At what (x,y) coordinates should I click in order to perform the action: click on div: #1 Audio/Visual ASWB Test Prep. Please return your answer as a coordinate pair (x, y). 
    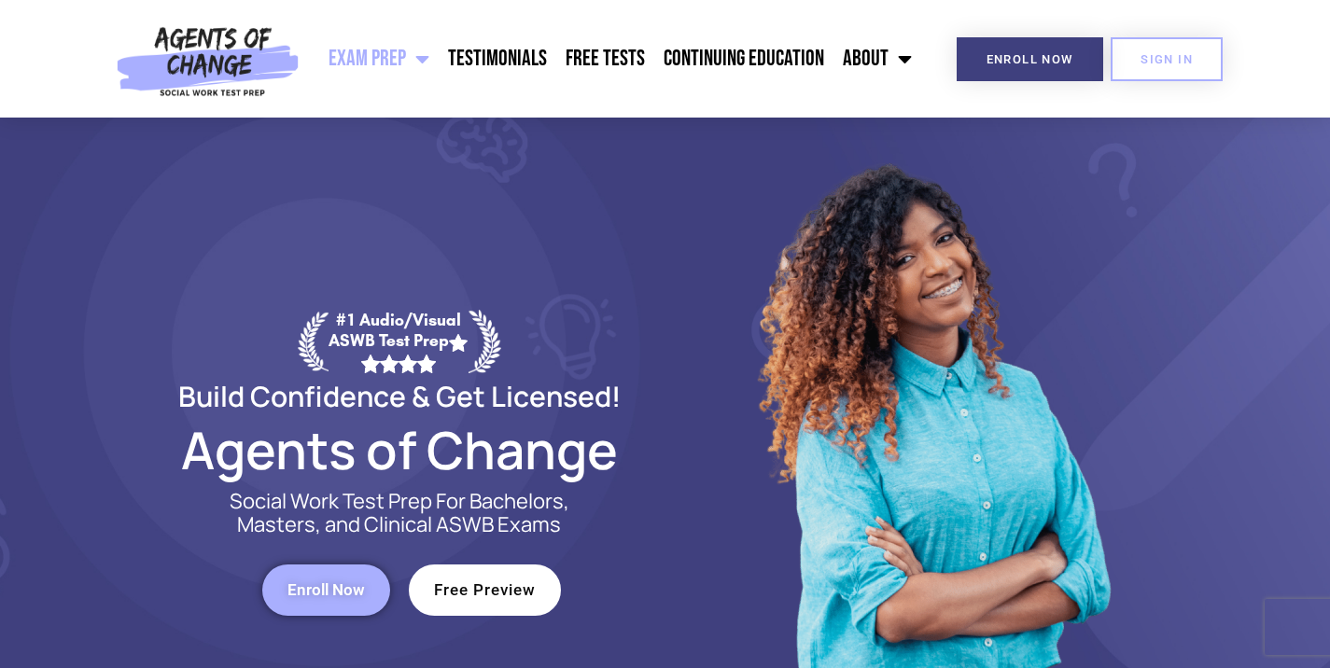
    Looking at the image, I should click on (399, 341).